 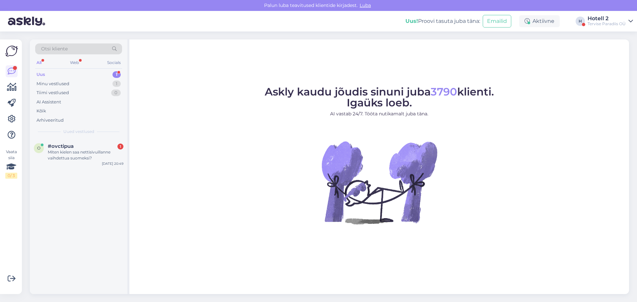 What do you see at coordinates (53, 84) in the screenshot?
I see `div: Minu vestlused` at bounding box center [53, 84].